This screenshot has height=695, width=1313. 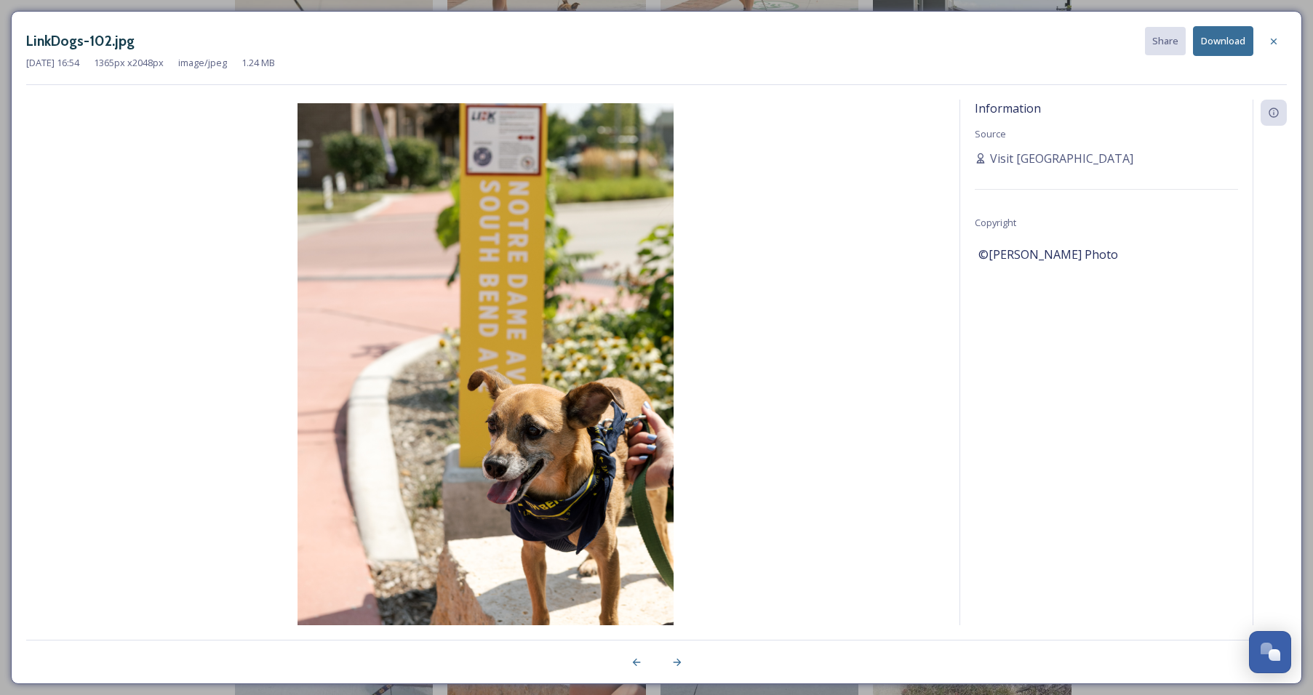 I want to click on button: Share, so click(x=1165, y=41).